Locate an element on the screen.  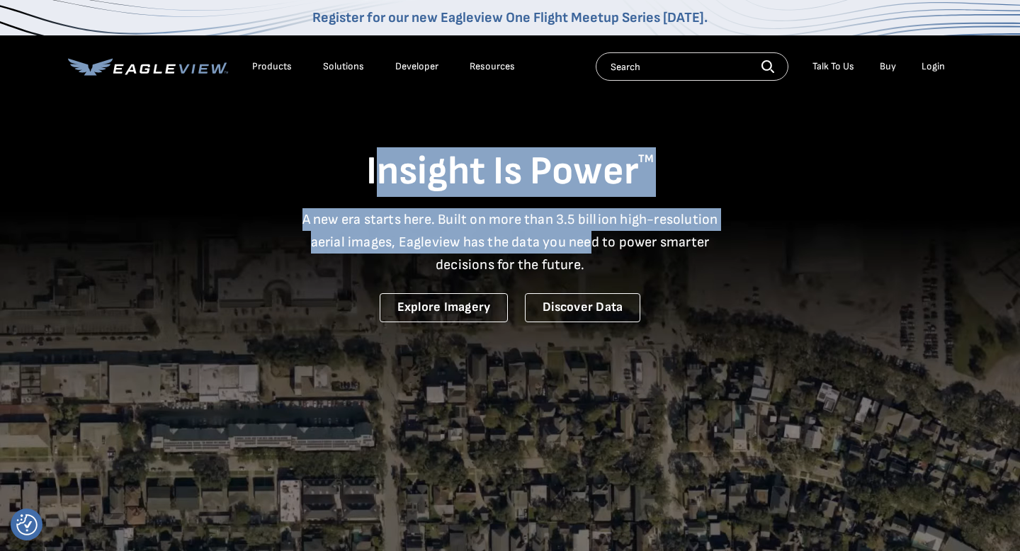
div: Solutions is located at coordinates (343, 67).